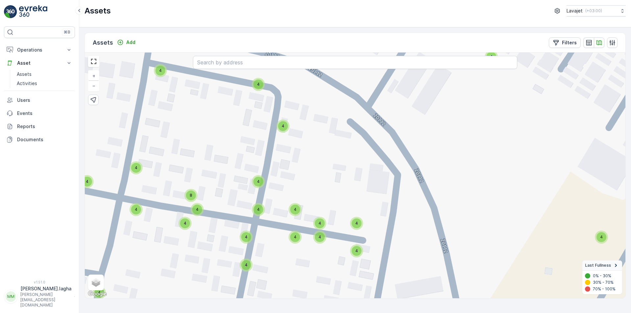 The width and height of the screenshot is (631, 313). I want to click on a: Layers, so click(96, 282).